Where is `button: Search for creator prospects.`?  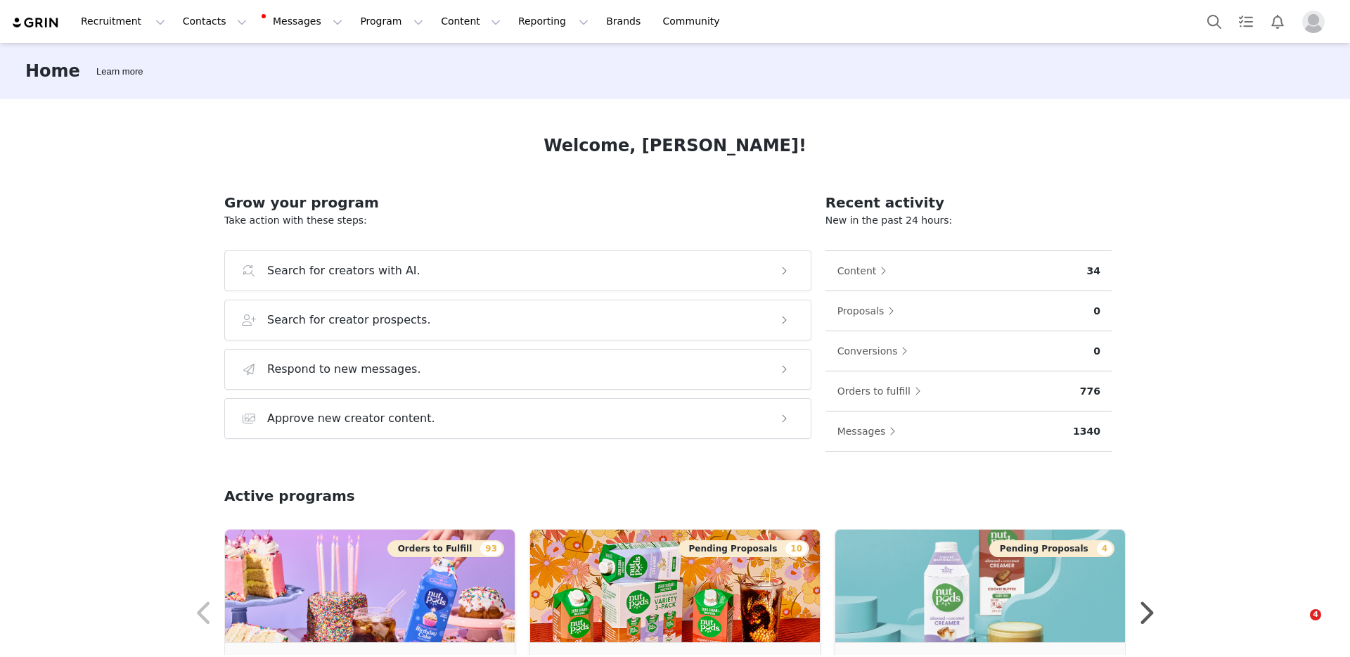
button: Search for creator prospects. is located at coordinates (518, 320).